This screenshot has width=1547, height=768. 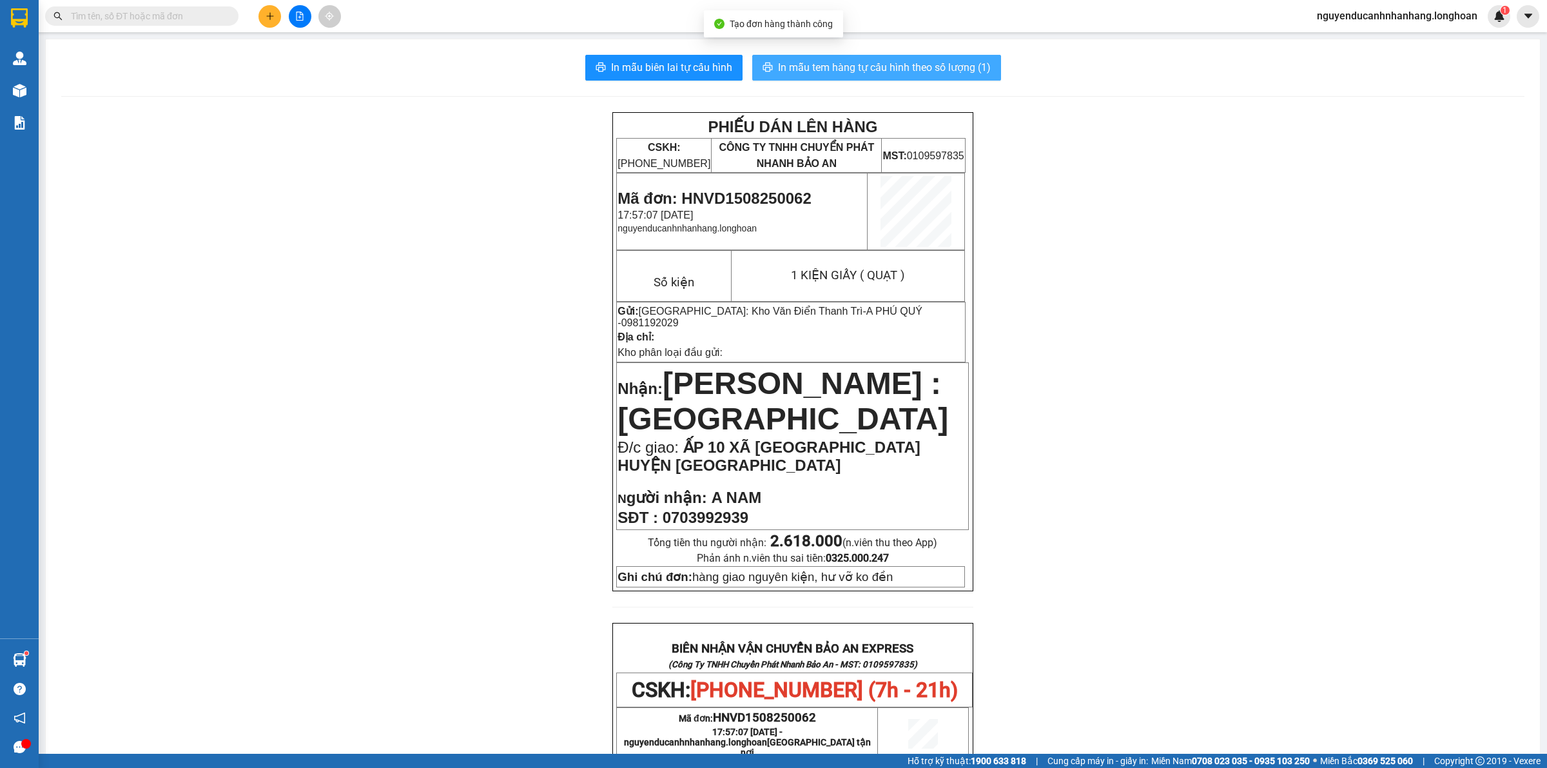 I want to click on strong: N, so click(x=662, y=498).